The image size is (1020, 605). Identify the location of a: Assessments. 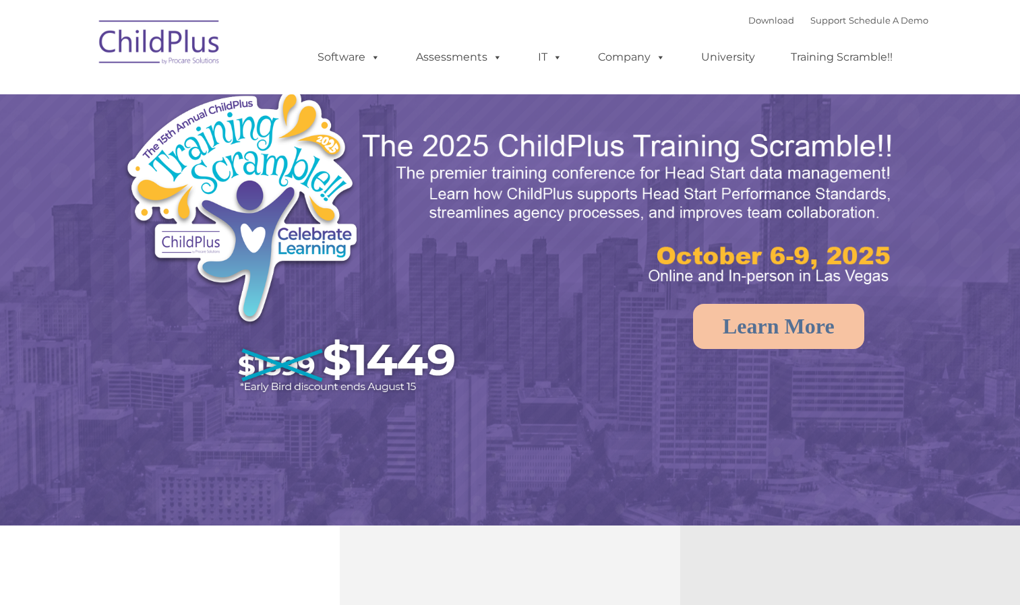
(459, 57).